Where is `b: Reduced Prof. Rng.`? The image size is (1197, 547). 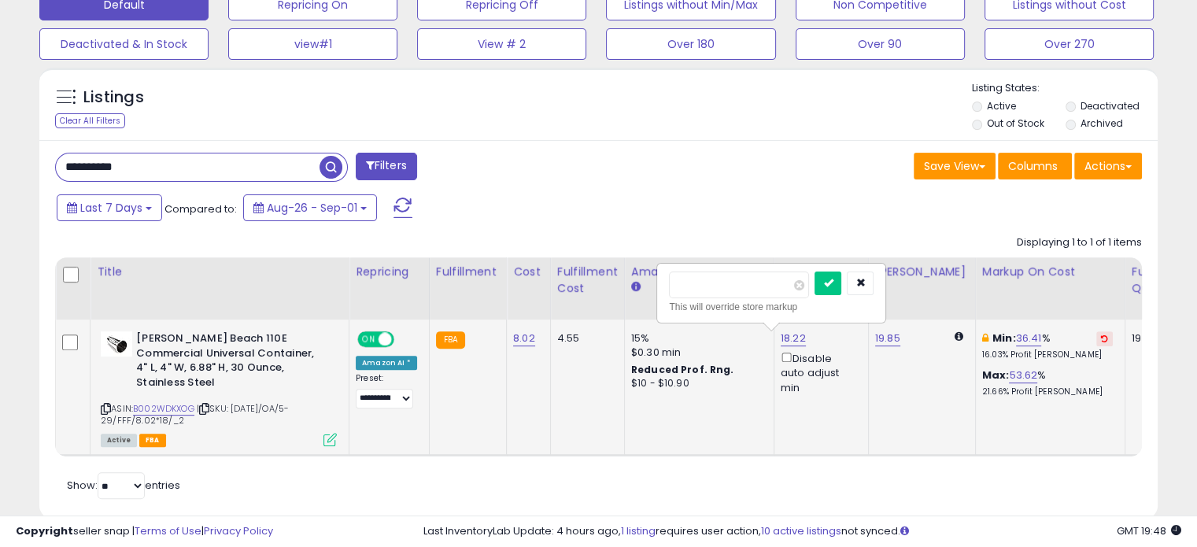
b: Reduced Prof. Rng. is located at coordinates (683, 369).